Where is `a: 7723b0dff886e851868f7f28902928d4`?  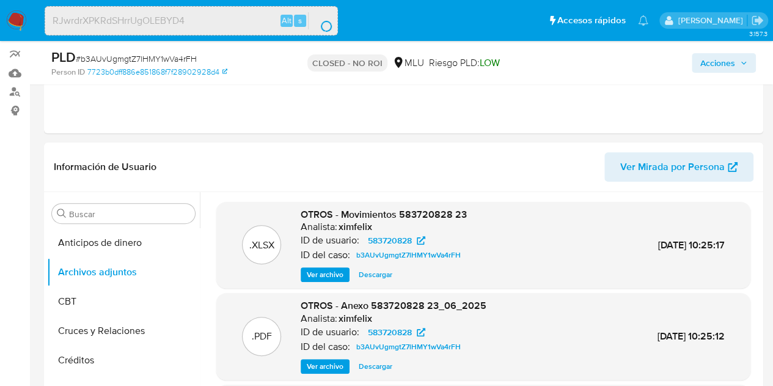
a: 7723b0dff886e851868f7f28902928d4 is located at coordinates (157, 72).